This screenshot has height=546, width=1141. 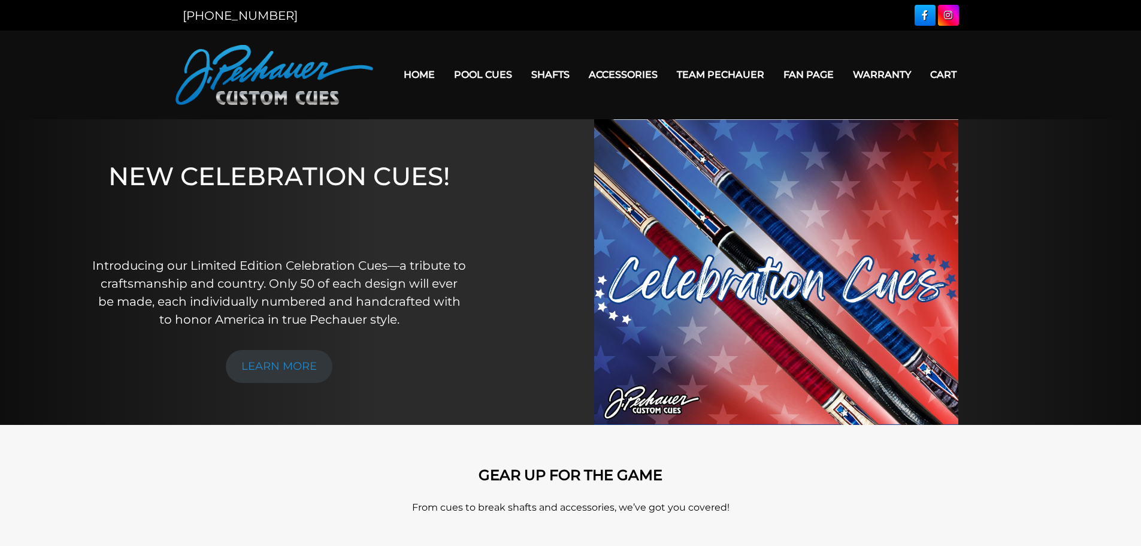 I want to click on p: Introducing our Limited Edition Celebration Cues—a tribute to craftsmanship and country. Only 50 ..., so click(x=279, y=292).